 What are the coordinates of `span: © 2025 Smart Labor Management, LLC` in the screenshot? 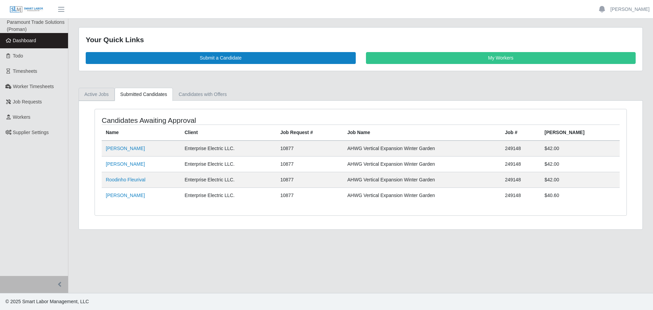 It's located at (47, 301).